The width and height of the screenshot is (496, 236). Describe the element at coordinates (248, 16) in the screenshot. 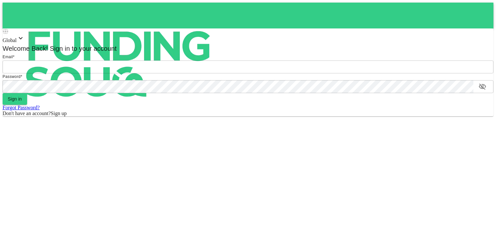

I see `a: logo` at that location.